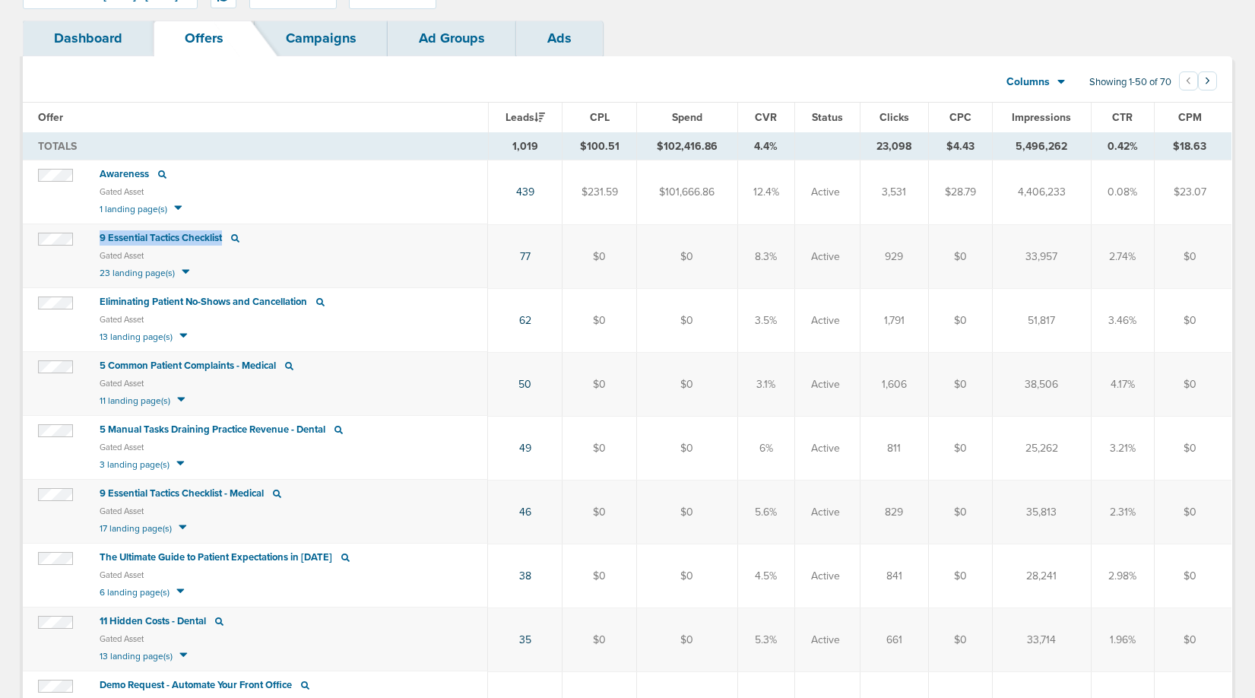 Image resolution: width=1255 pixels, height=698 pixels. I want to click on span: Leads, so click(525, 117).